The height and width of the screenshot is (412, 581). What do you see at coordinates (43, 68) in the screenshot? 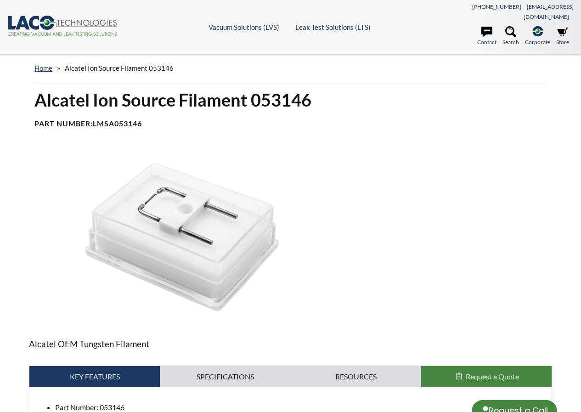
I see `a: home` at bounding box center [43, 68].